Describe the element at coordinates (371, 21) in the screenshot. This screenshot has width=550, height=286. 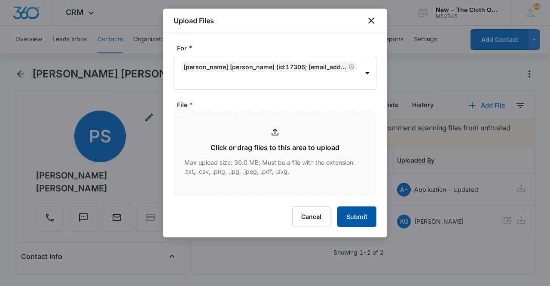
I see `button: close` at that location.